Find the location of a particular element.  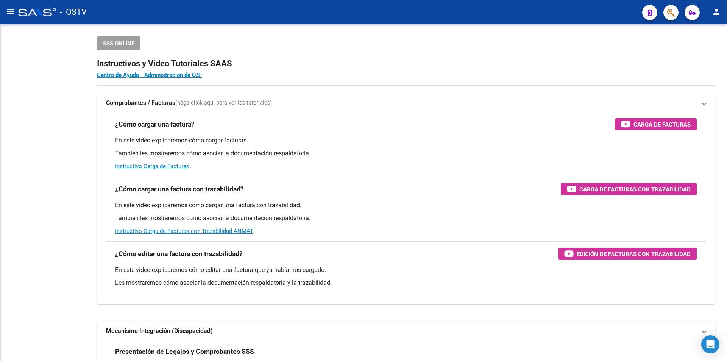

a: Instructivo Carga de Facturas con Trazabilidad ANMAT is located at coordinates (184, 231).